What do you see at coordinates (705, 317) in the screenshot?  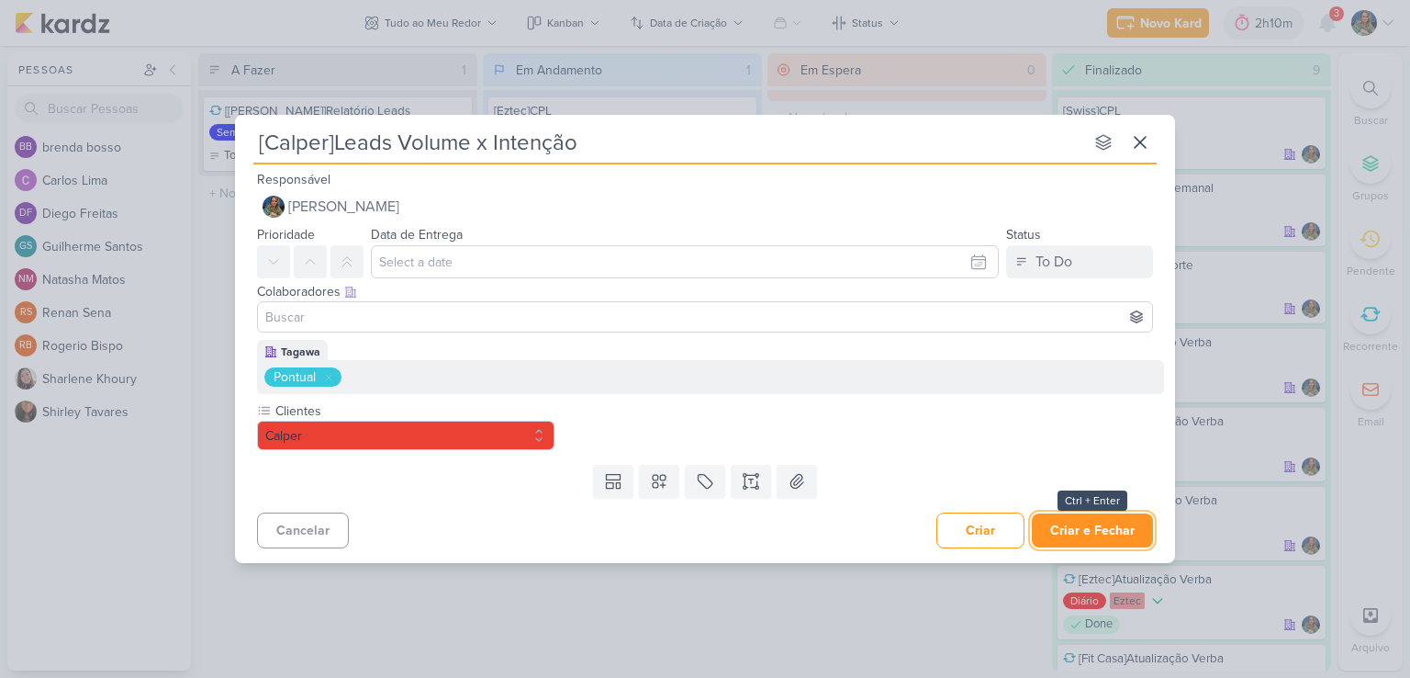 I see `input: Buscar` at bounding box center [705, 317].